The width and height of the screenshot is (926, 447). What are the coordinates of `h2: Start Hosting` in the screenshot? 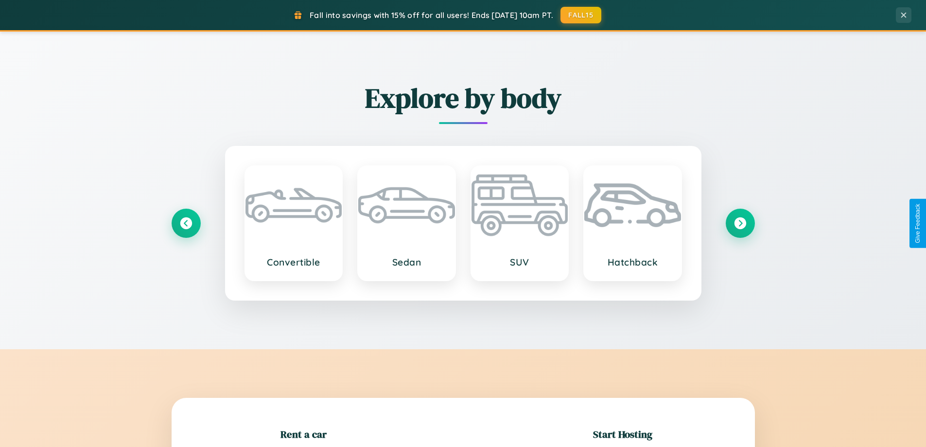 It's located at (623, 434).